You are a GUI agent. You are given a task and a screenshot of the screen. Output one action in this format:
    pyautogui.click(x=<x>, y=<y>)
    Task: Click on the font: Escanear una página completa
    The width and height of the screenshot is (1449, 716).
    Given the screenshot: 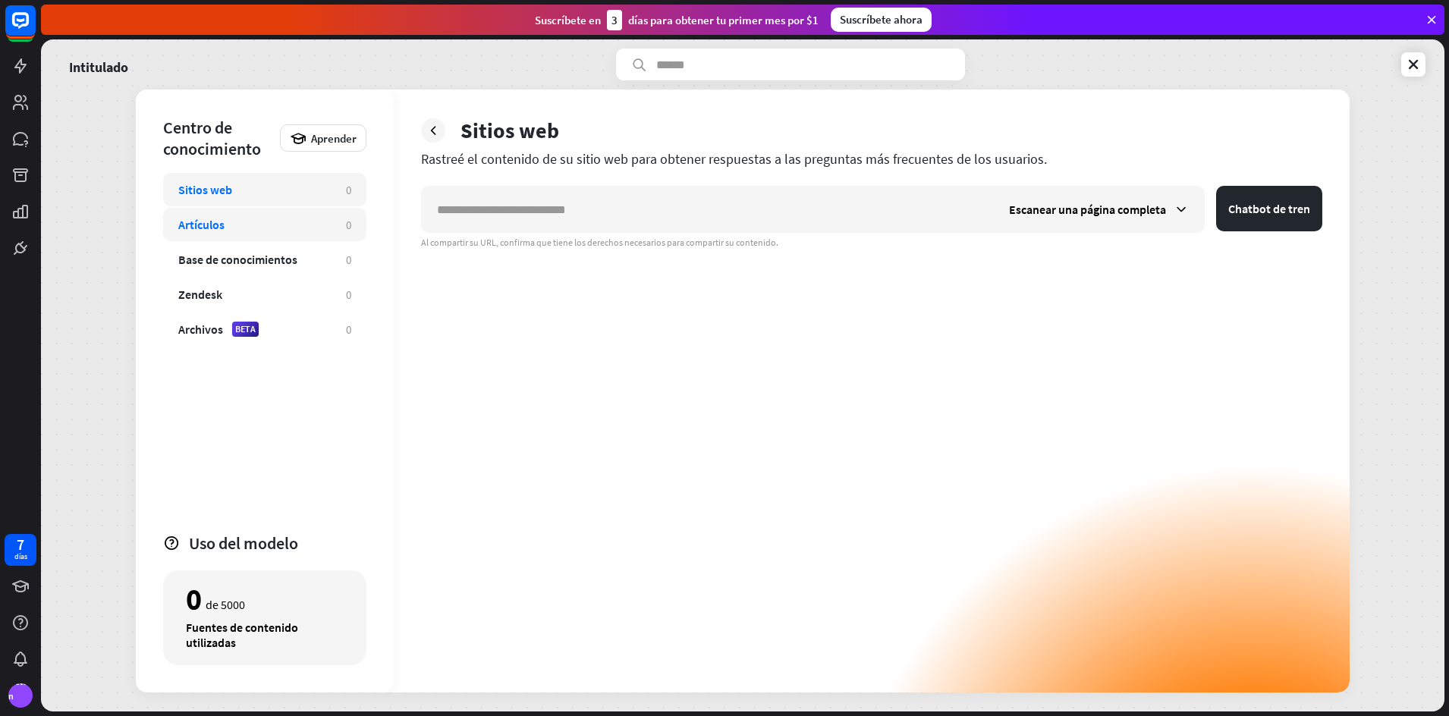 What is the action you would take?
    pyautogui.click(x=1087, y=209)
    